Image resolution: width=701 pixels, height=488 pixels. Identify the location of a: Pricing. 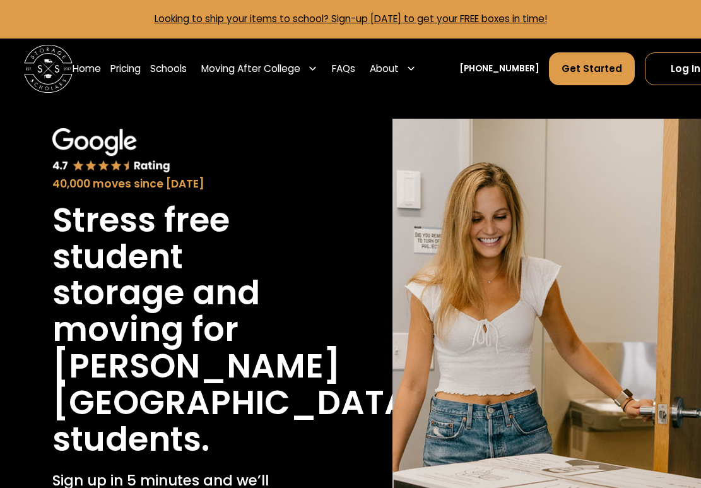
(126, 69).